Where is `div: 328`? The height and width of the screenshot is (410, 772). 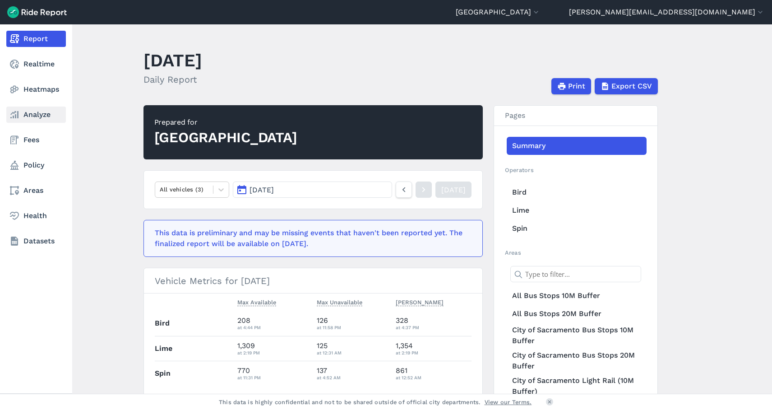
div: 328 is located at coordinates (434, 323).